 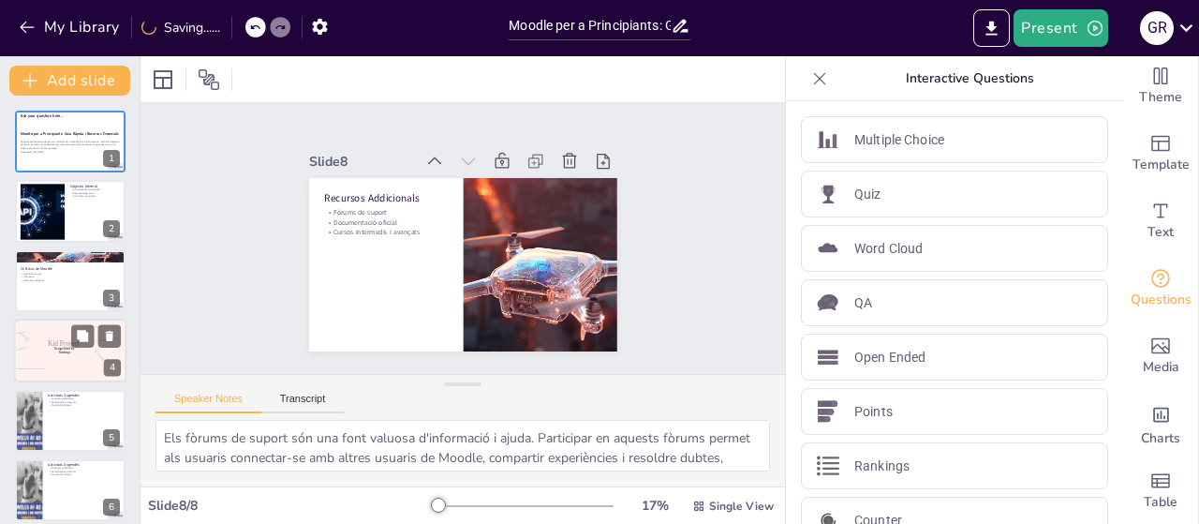 I want to click on span: Text, so click(x=1160, y=232).